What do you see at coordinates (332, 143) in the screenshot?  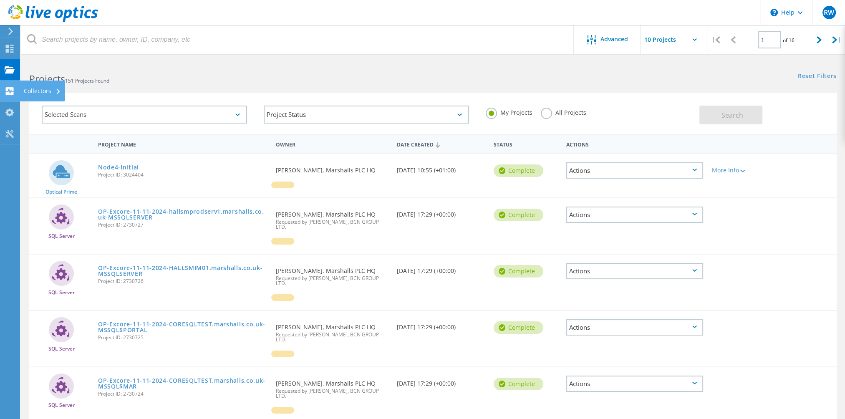 I see `div: Owner` at bounding box center [332, 143].